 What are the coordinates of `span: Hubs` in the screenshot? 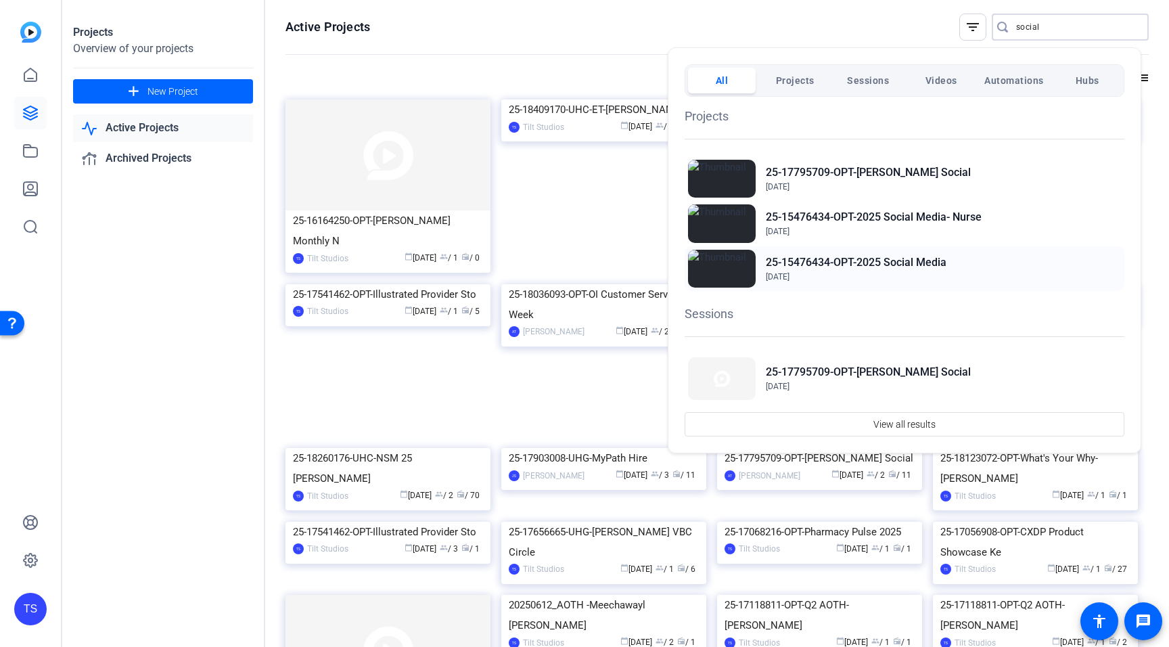 It's located at (1087, 81).